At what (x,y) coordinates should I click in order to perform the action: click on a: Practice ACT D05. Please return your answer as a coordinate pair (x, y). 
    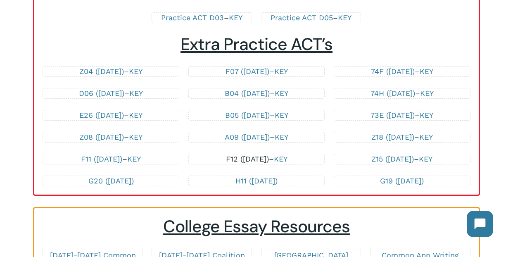
    Looking at the image, I should click on (301, 17).